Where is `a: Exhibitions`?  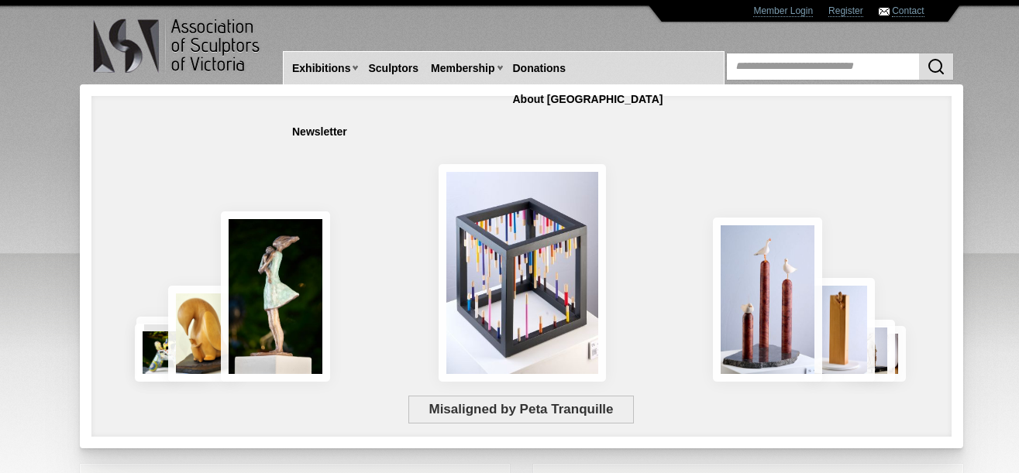
a: Exhibitions is located at coordinates (321, 68).